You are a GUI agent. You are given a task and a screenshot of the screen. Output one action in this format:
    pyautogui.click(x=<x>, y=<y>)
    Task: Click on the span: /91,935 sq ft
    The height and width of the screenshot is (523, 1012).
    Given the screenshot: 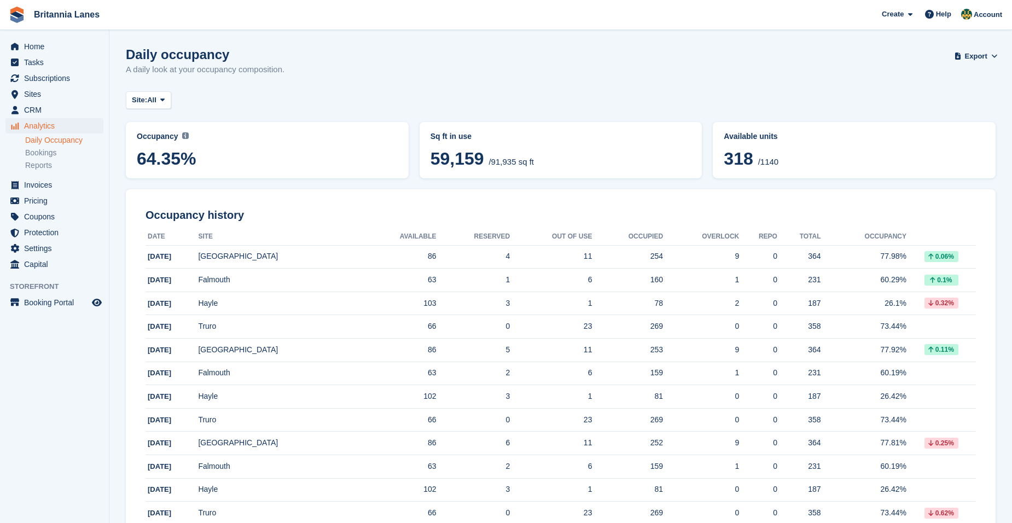 What is the action you would take?
    pyautogui.click(x=511, y=161)
    